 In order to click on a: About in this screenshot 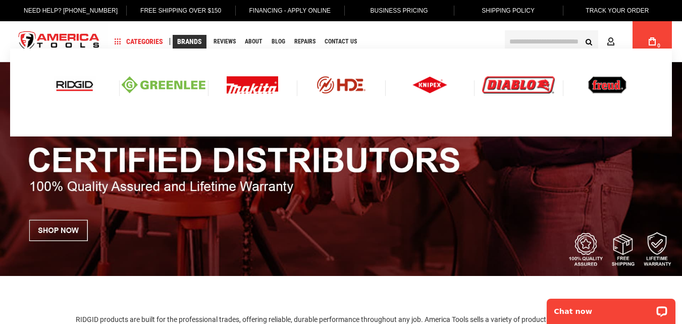, I will do `click(253, 41)`.